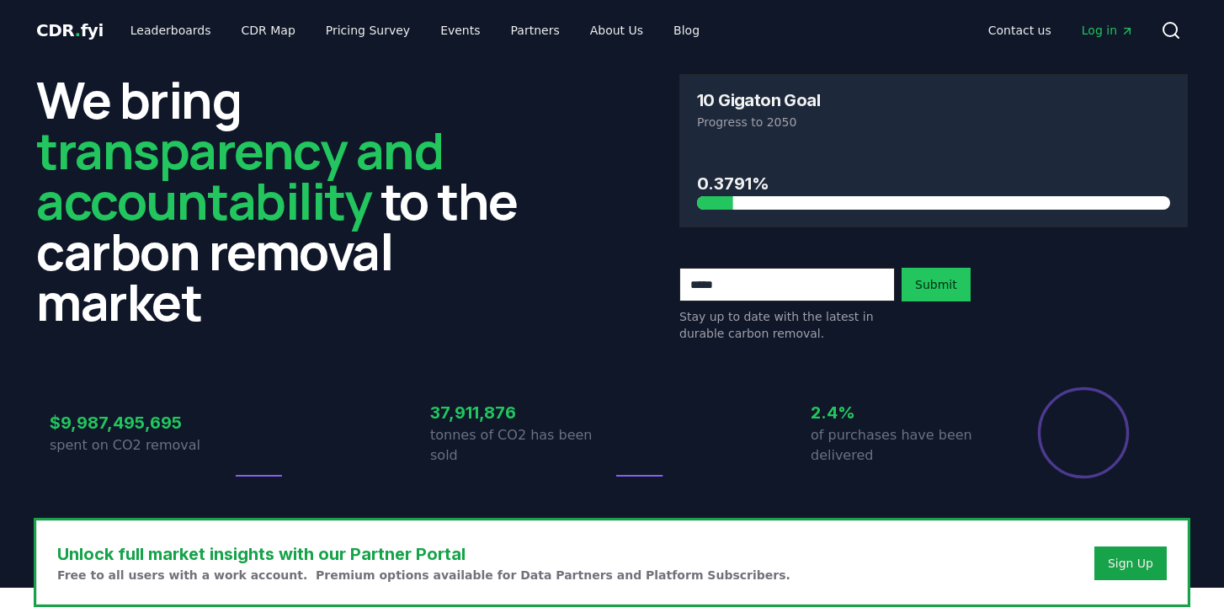 This screenshot has width=1224, height=613. What do you see at coordinates (1130, 563) in the screenshot?
I see `div: Sign Up` at bounding box center [1130, 563].